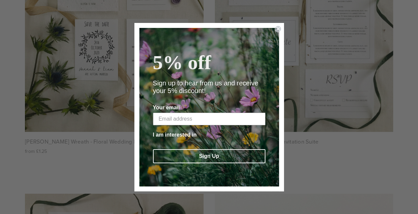 Image resolution: width=418 pixels, height=214 pixels. I want to click on span: 5% off, so click(182, 63).